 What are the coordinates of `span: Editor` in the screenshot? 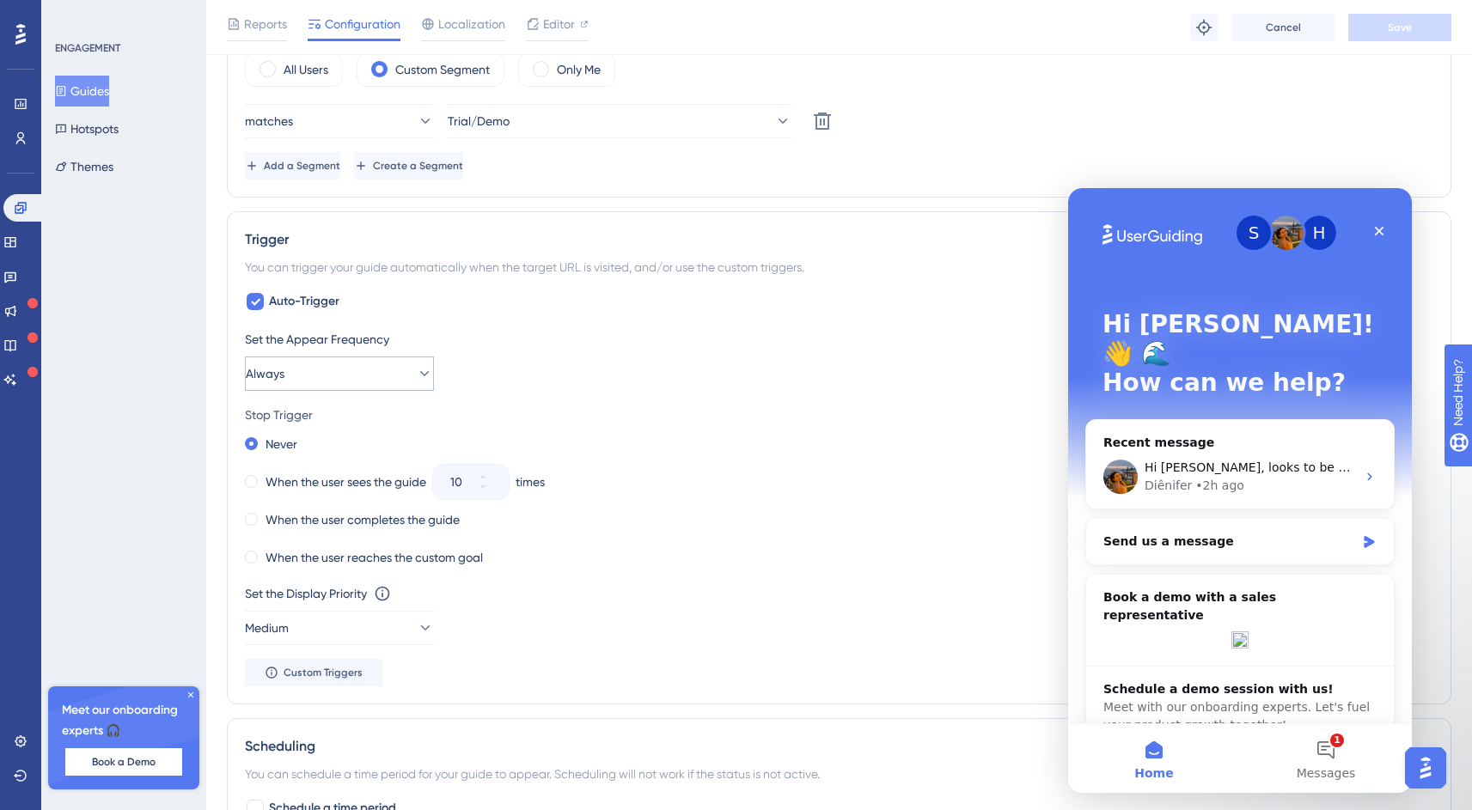 It's located at (558, 24).